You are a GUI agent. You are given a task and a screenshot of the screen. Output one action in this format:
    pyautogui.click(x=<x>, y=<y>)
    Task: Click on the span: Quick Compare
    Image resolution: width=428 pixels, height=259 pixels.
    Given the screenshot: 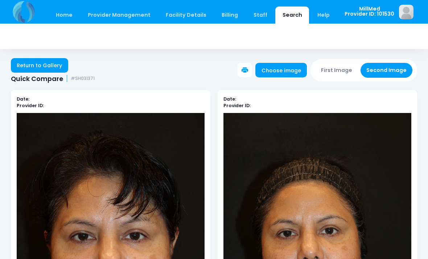 What is the action you would take?
    pyautogui.click(x=37, y=78)
    